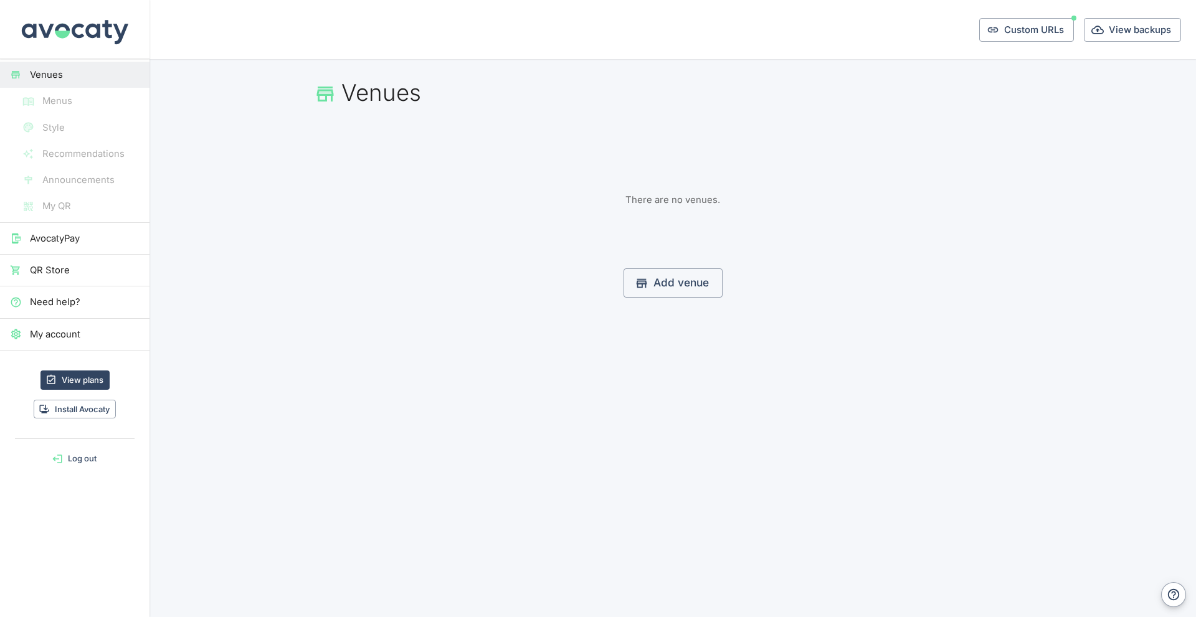 This screenshot has width=1196, height=617. What do you see at coordinates (85, 239) in the screenshot?
I see `span: AvocatyPay` at bounding box center [85, 239].